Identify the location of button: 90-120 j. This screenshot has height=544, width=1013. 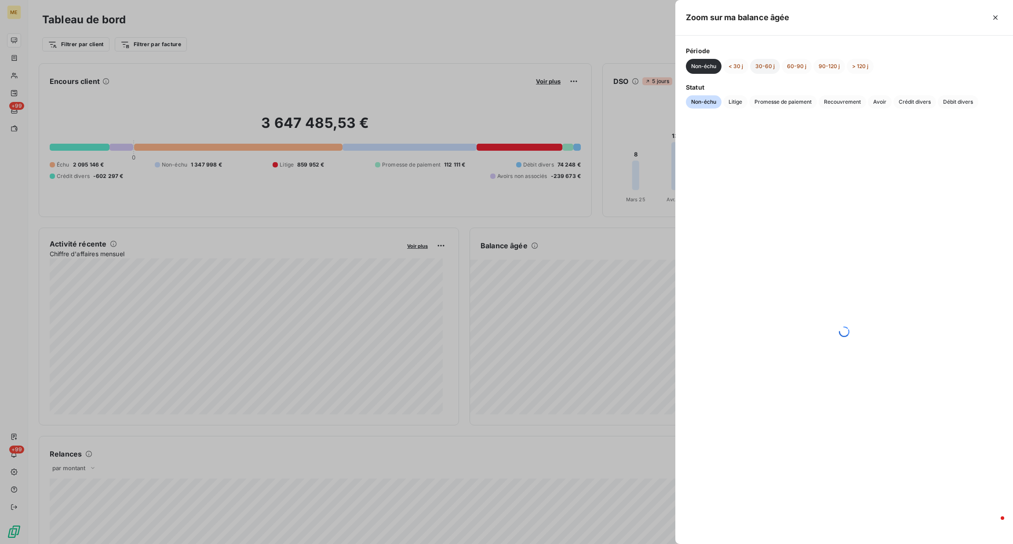
(829, 66).